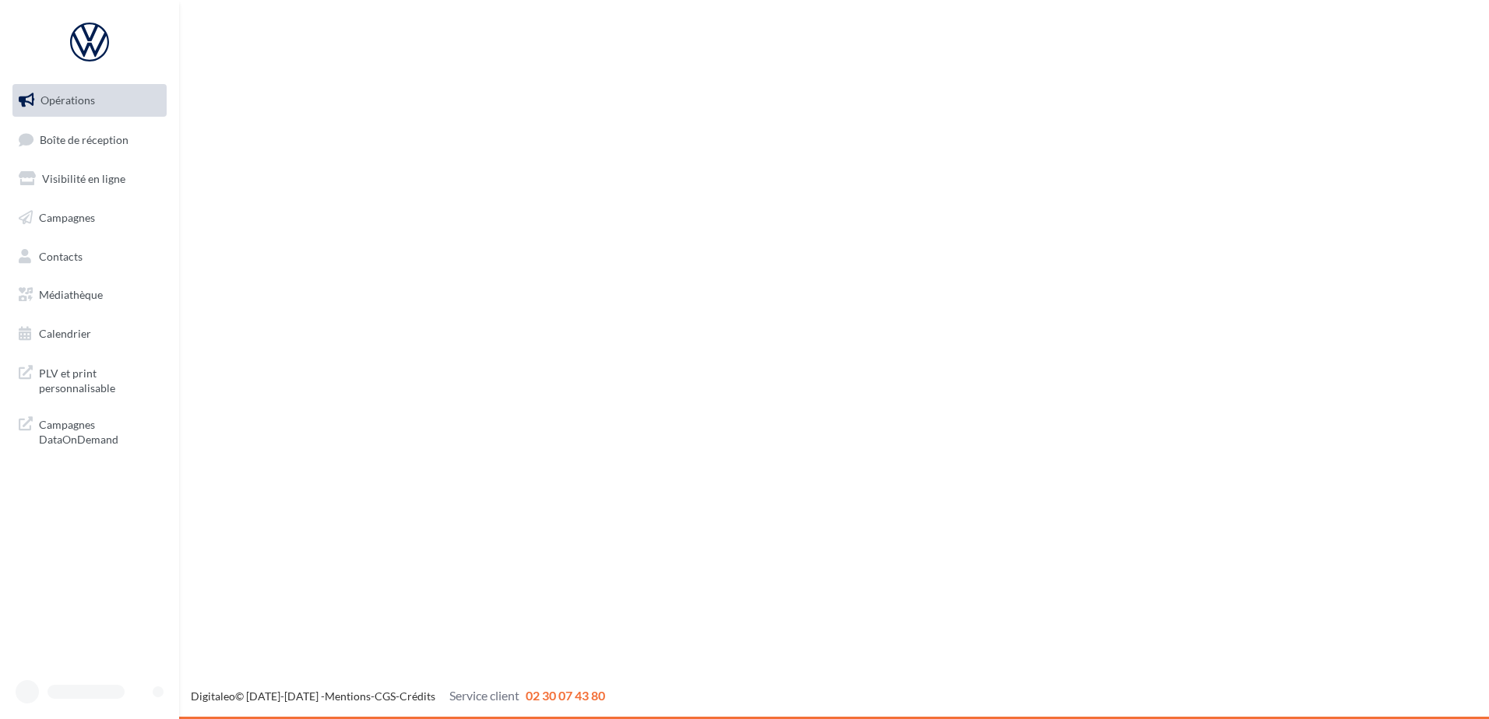 This screenshot has height=719, width=1489. I want to click on span: Boîte de réception, so click(84, 139).